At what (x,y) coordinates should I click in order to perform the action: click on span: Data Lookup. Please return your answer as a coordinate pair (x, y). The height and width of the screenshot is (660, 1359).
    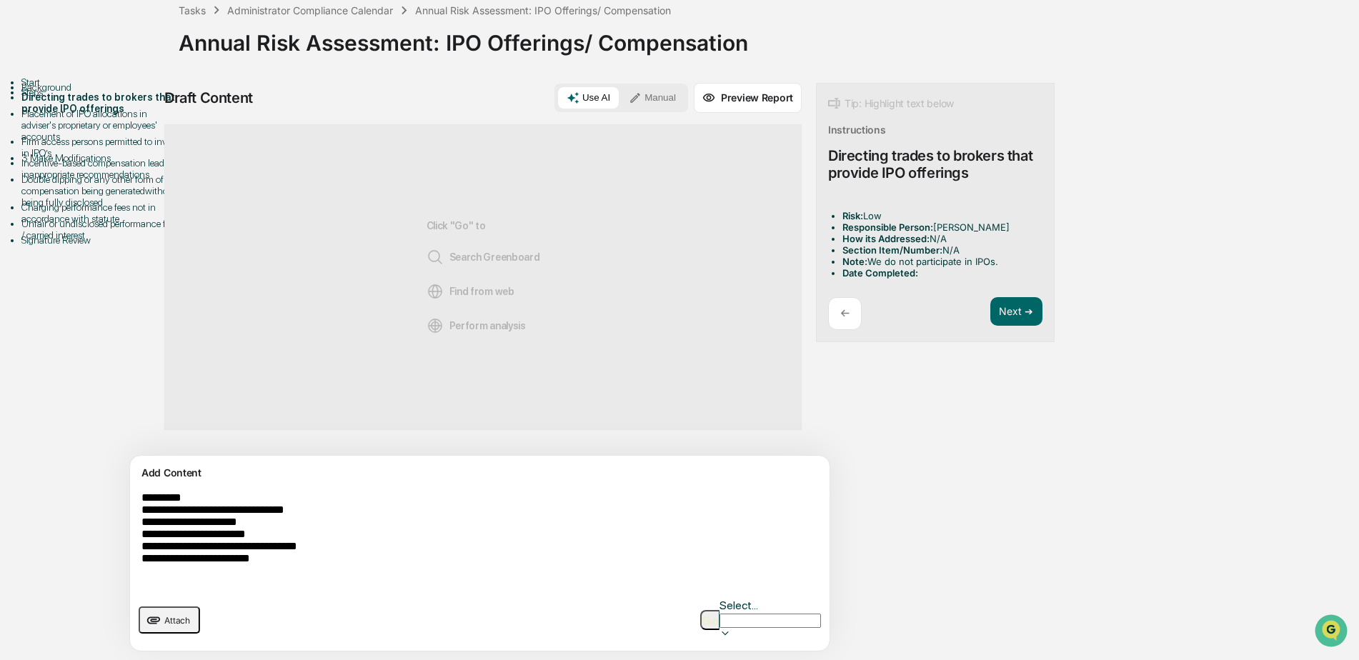
    Looking at the image, I should click on (59, 288).